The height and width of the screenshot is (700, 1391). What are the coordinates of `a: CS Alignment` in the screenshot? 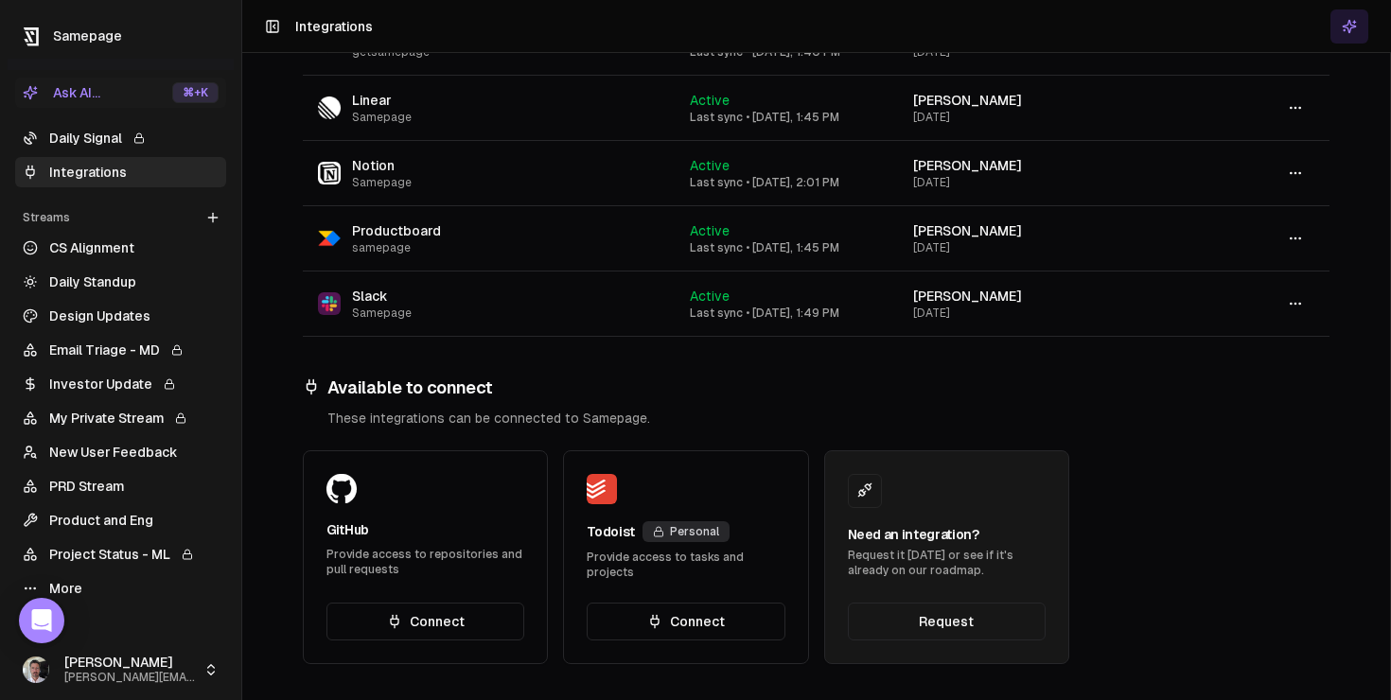 It's located at (120, 248).